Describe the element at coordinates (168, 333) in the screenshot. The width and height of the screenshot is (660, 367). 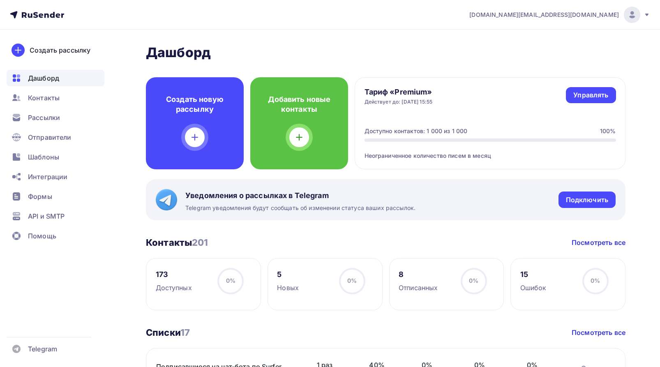
I see `h3: Списки` at that location.